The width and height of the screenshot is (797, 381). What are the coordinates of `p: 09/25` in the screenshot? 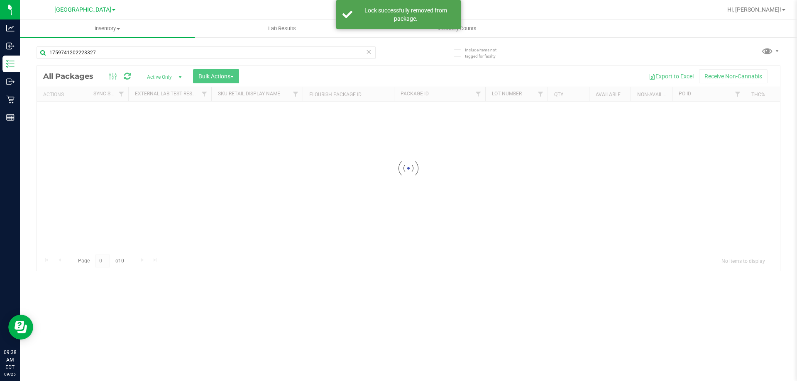 It's located at (10, 374).